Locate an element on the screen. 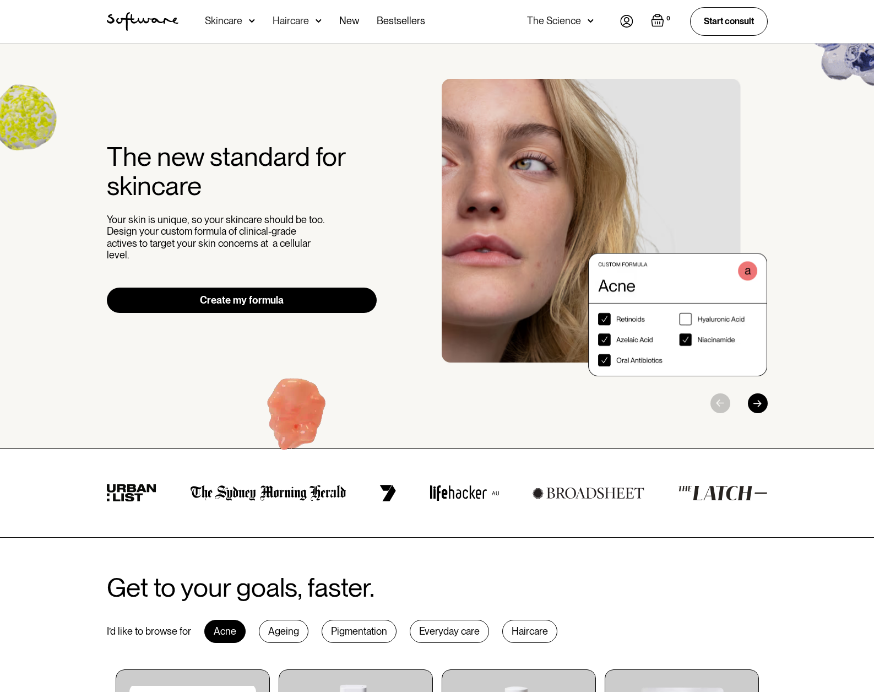  img: Hydroquinone (skin lightening agent) is located at coordinates (296, 418).